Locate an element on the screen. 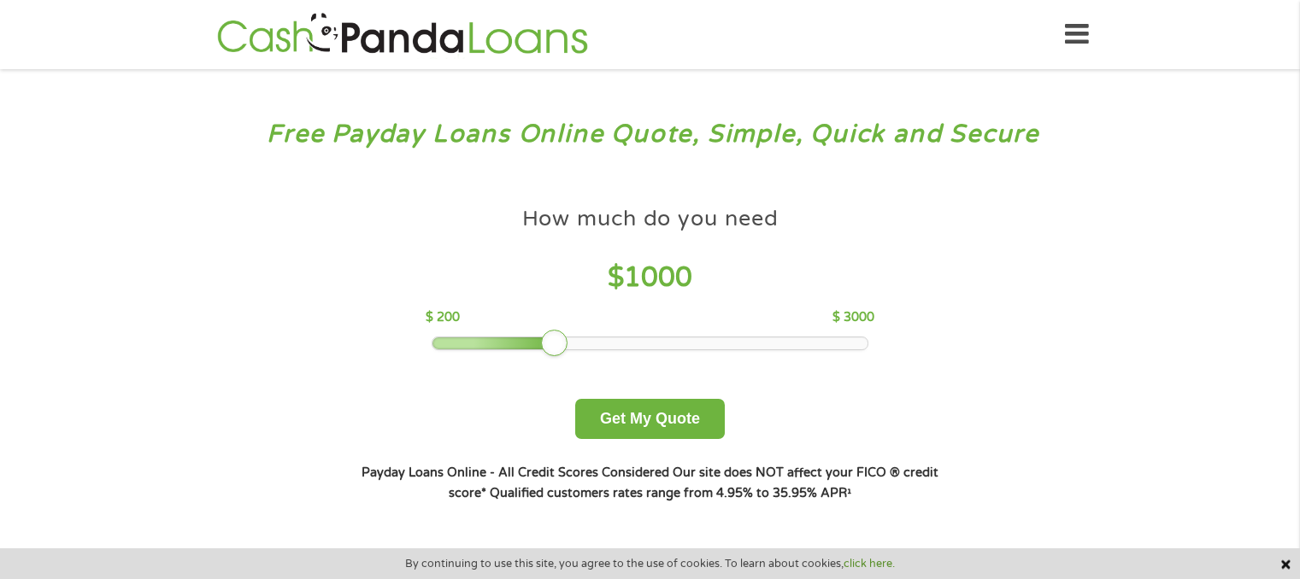  strong: Qualified customers rates range from 4.95% to 35.95% APR¹ is located at coordinates (670, 493).